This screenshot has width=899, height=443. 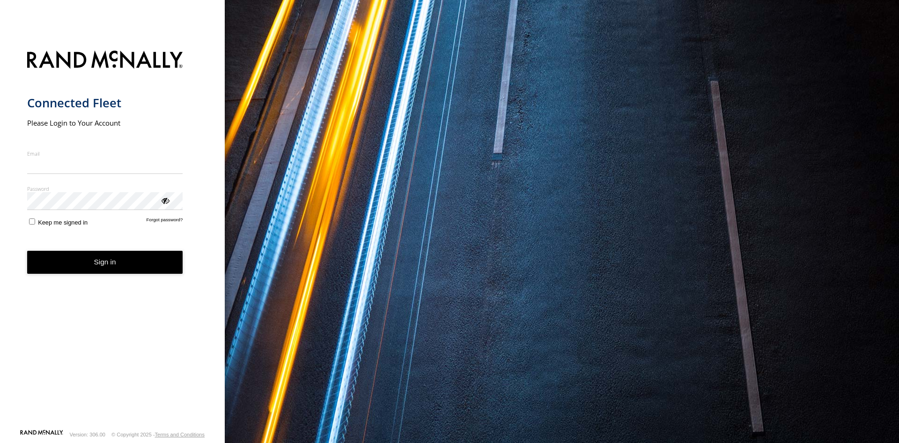 I want to click on a: Visit our Website, so click(x=42, y=434).